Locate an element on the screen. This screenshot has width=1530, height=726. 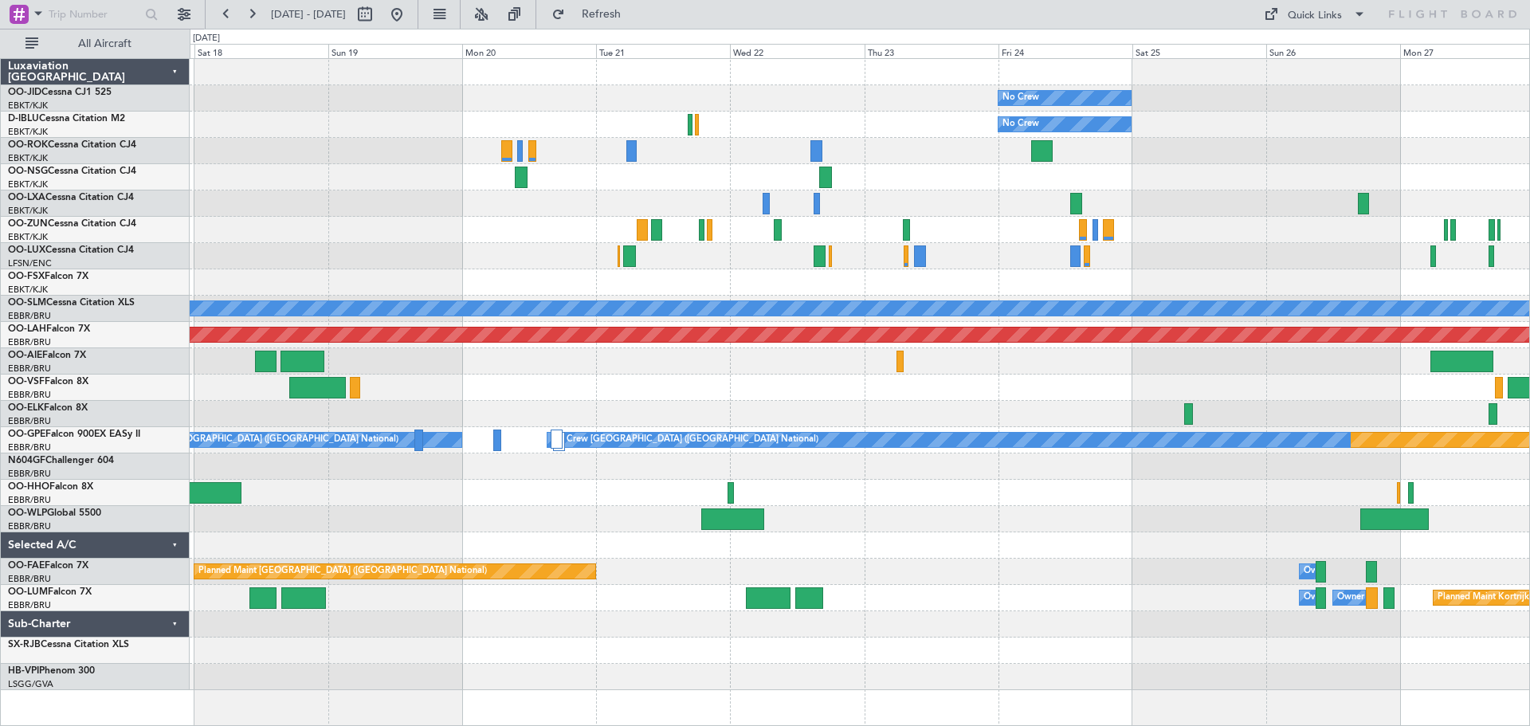
a: OO-LAHFalcon 7X is located at coordinates (49, 329).